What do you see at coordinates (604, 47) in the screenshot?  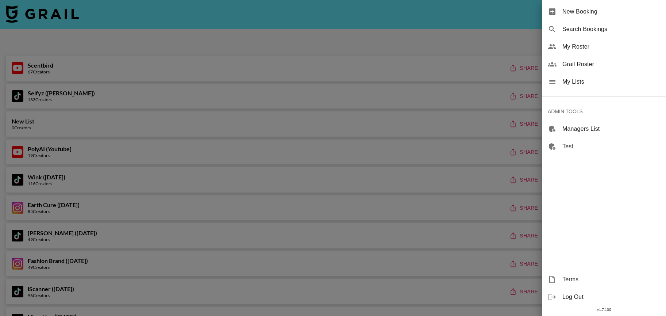 I see `div: My Roster` at bounding box center [604, 47].